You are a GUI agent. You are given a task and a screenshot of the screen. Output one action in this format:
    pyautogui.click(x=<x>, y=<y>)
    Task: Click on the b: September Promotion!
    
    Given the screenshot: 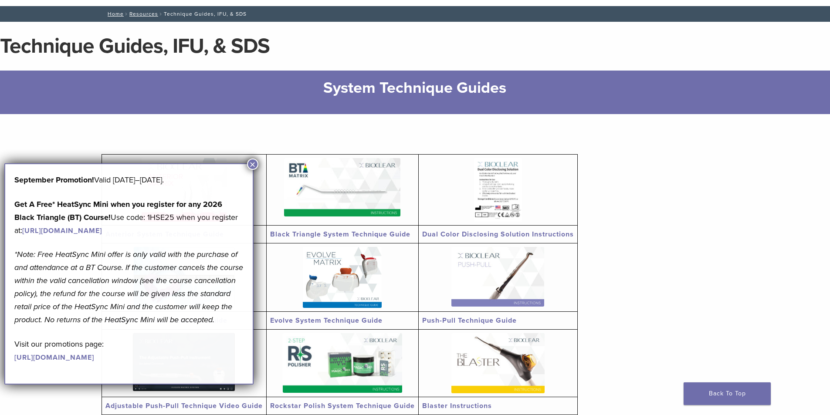 What is the action you would take?
    pyautogui.click(x=54, y=180)
    